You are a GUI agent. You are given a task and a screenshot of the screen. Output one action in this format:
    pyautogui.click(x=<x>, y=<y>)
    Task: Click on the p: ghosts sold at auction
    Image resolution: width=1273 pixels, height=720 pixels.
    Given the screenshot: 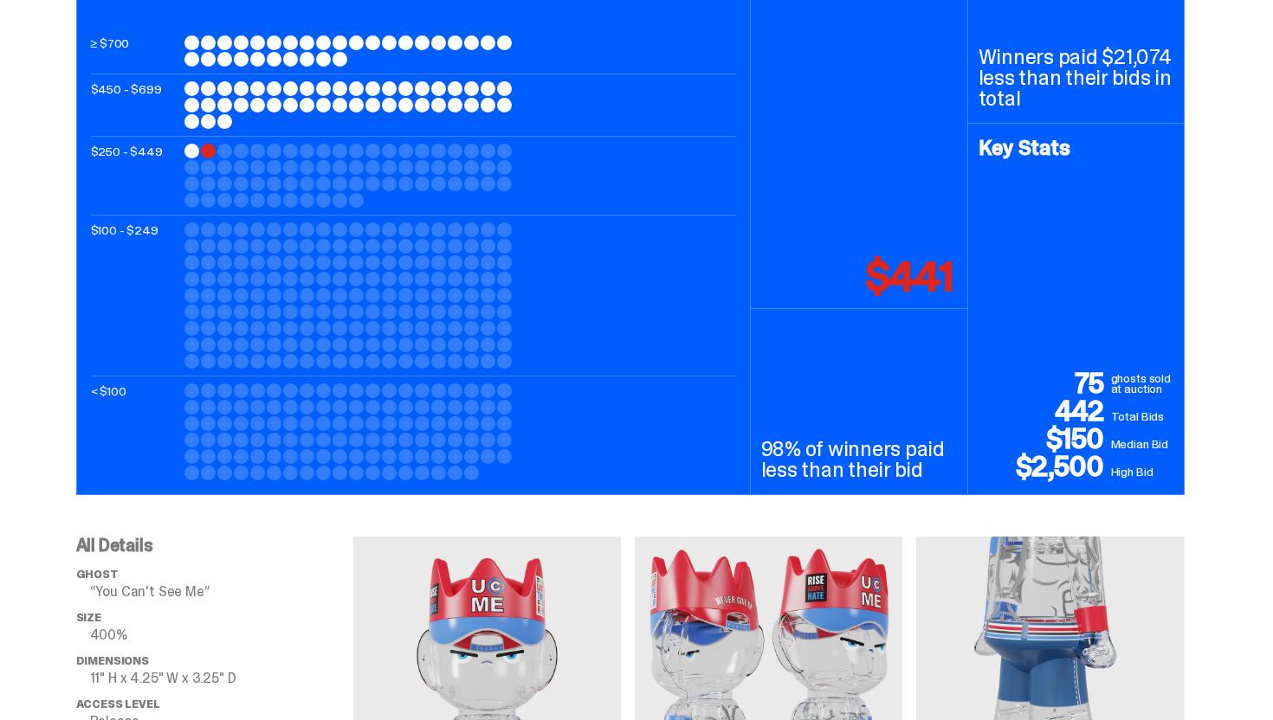 What is the action you would take?
    pyautogui.click(x=1142, y=385)
    